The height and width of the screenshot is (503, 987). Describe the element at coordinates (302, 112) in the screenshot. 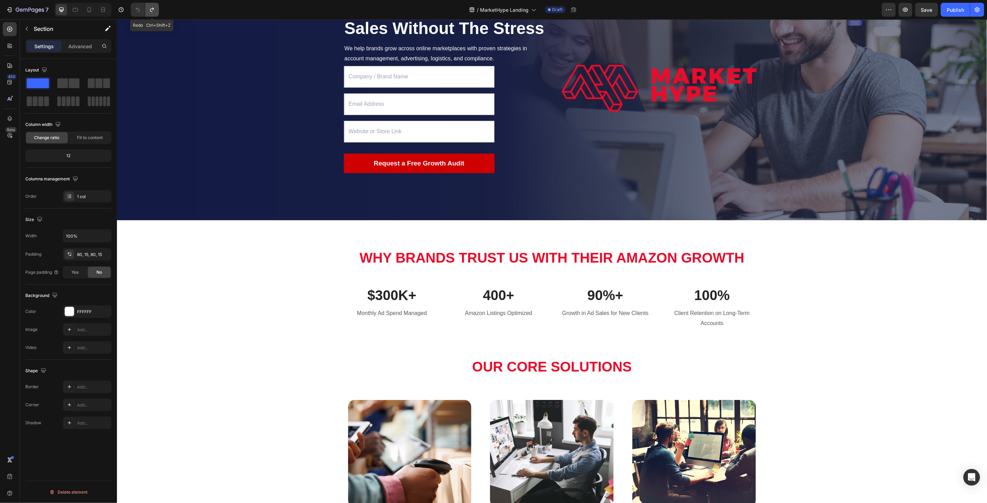

I see `input: Website or Store Link` at that location.